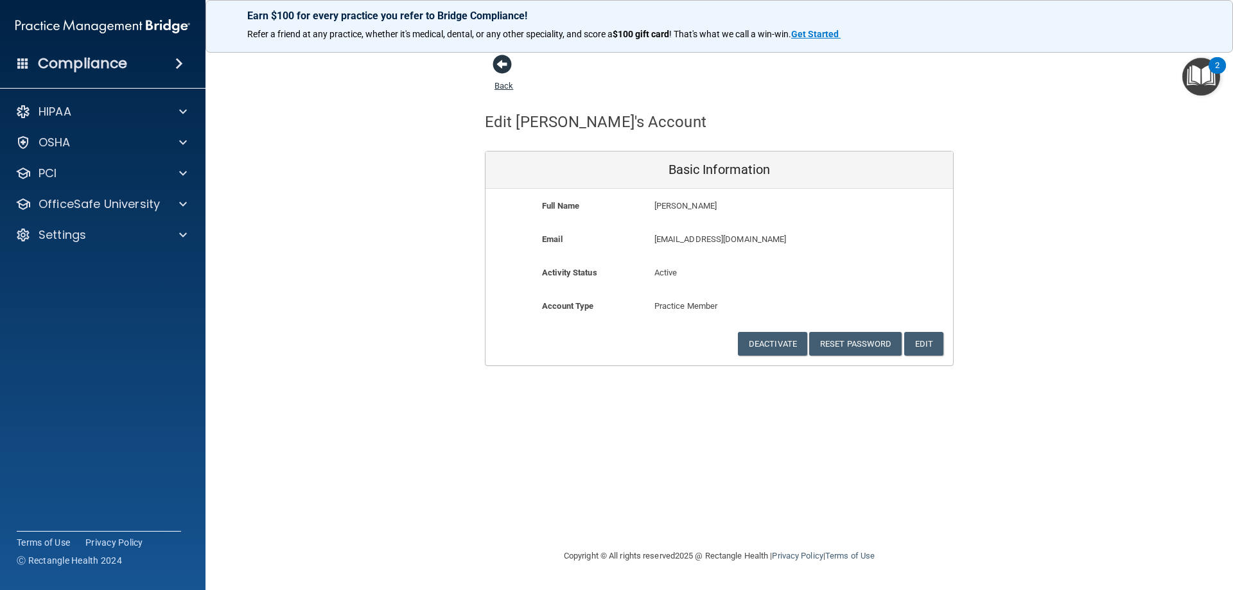  Describe the element at coordinates (570, 272) in the screenshot. I see `b: Activity Status` at that location.